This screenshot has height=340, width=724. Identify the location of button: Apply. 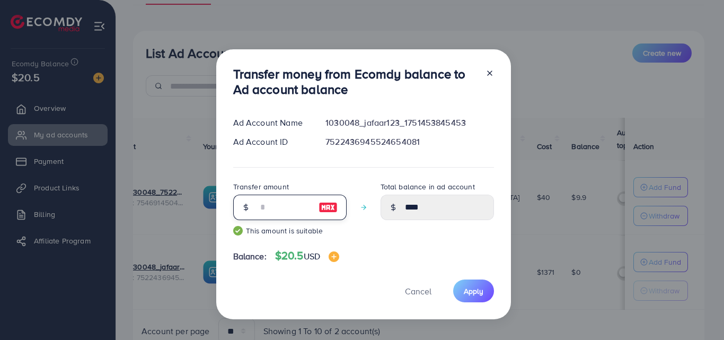
(473, 290).